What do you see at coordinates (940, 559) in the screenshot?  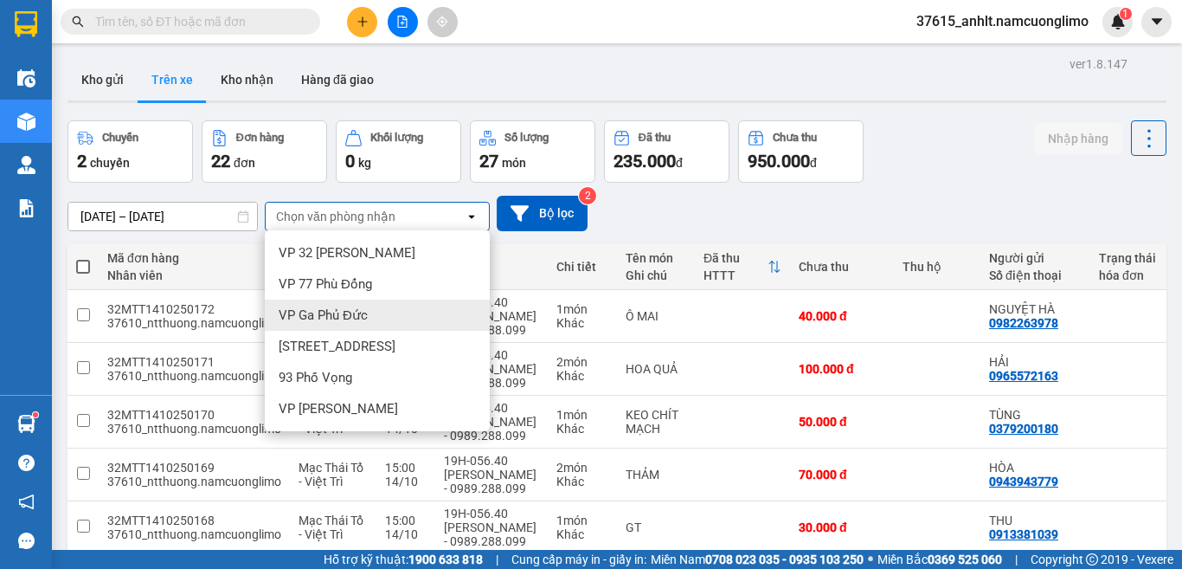 I see `span: Miền Bắc` at bounding box center [940, 559].